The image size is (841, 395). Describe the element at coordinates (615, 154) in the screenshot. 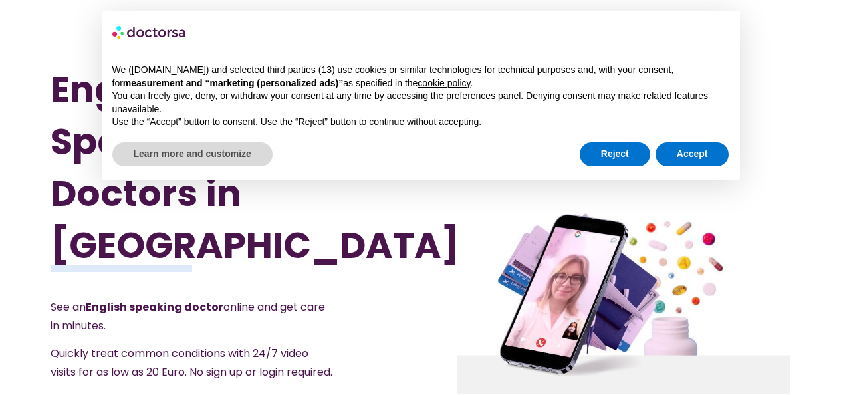

I see `button: Reject` at that location.